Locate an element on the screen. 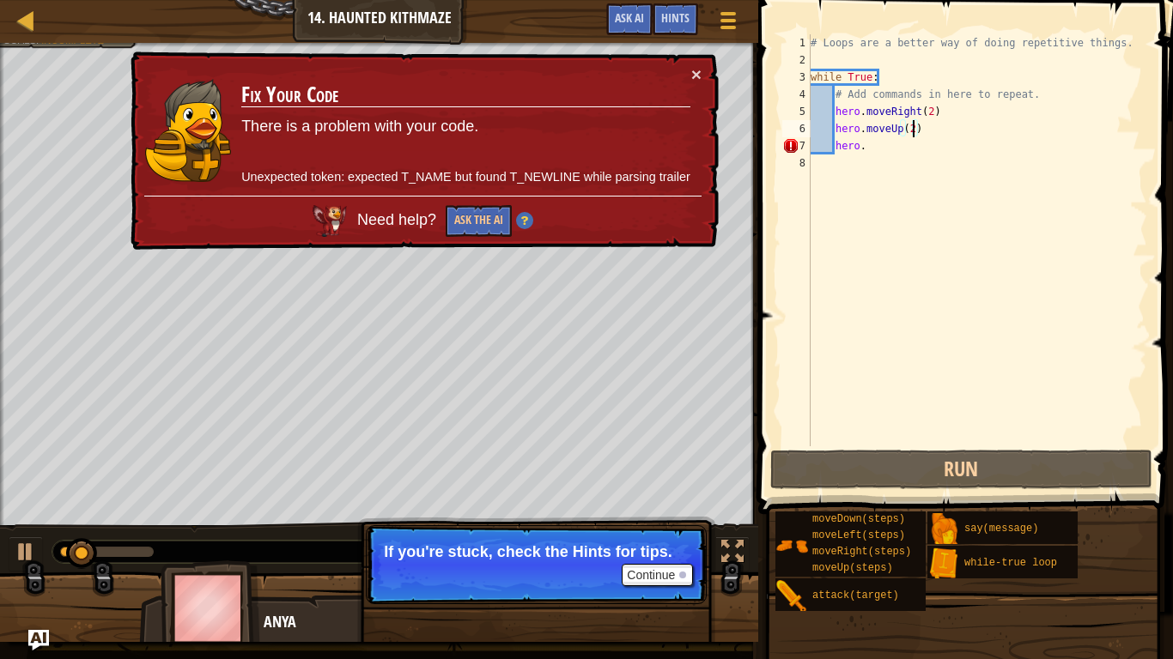  img: AI is located at coordinates (330, 221).